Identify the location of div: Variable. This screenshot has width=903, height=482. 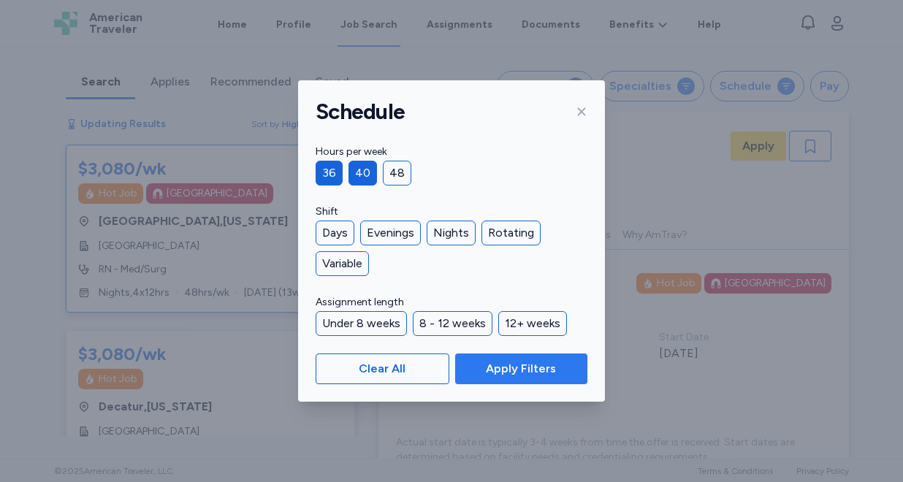
(342, 264).